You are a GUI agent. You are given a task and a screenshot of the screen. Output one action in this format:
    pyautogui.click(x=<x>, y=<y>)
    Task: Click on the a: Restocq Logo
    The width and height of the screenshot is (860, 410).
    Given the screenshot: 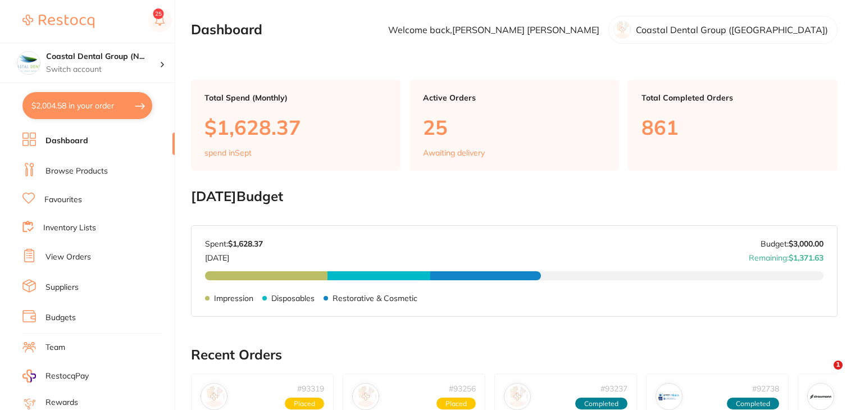 What is the action you would take?
    pyautogui.click(x=58, y=21)
    